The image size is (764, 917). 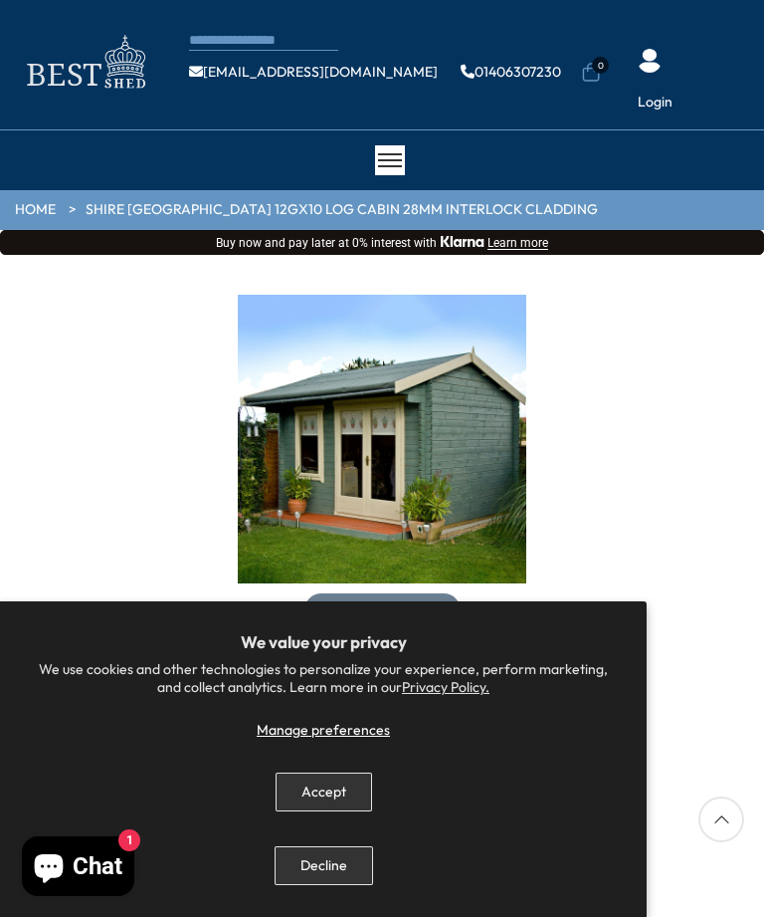 What do you see at coordinates (655, 103) in the screenshot?
I see `a: Login` at bounding box center [655, 103].